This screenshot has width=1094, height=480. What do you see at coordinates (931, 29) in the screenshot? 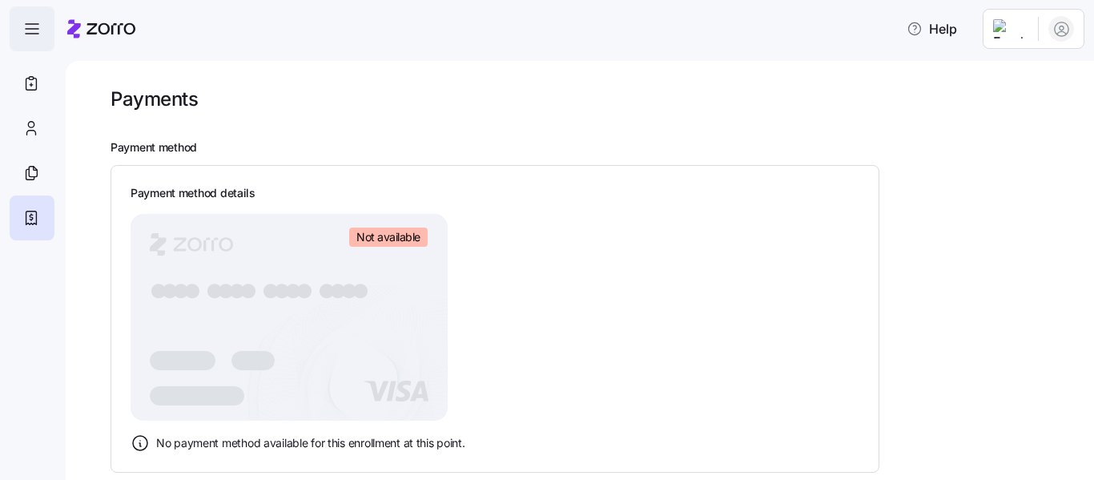
I see `span: Help` at bounding box center [931, 29].